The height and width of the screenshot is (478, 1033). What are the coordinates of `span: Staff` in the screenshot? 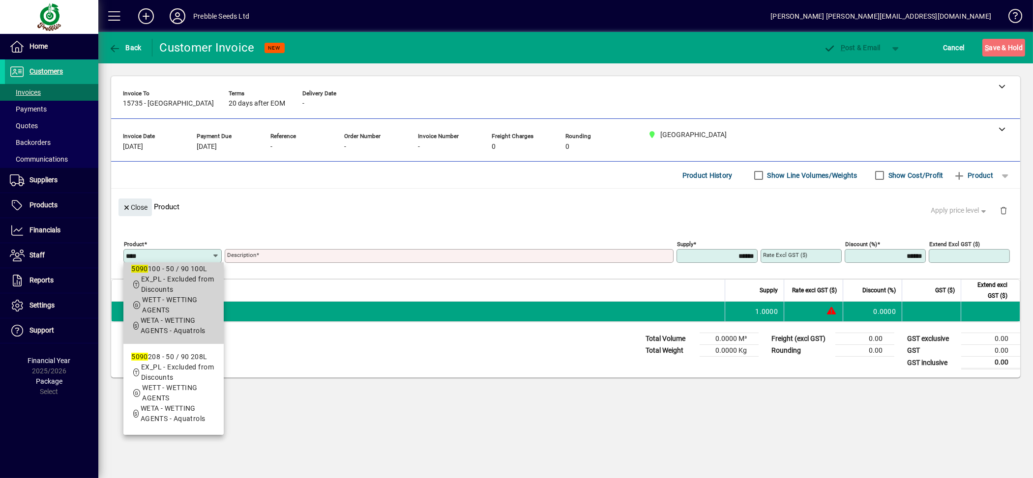 It's located at (37, 255).